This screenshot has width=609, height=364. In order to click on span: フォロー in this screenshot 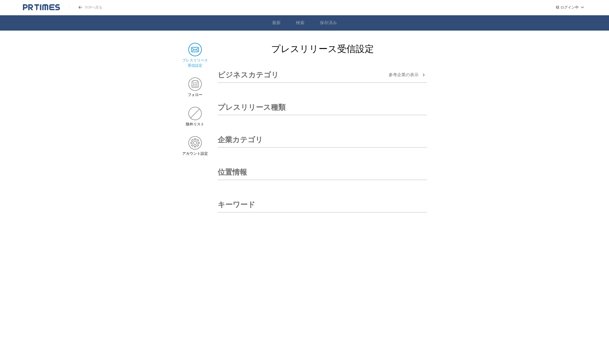, I will do `click(195, 95)`.